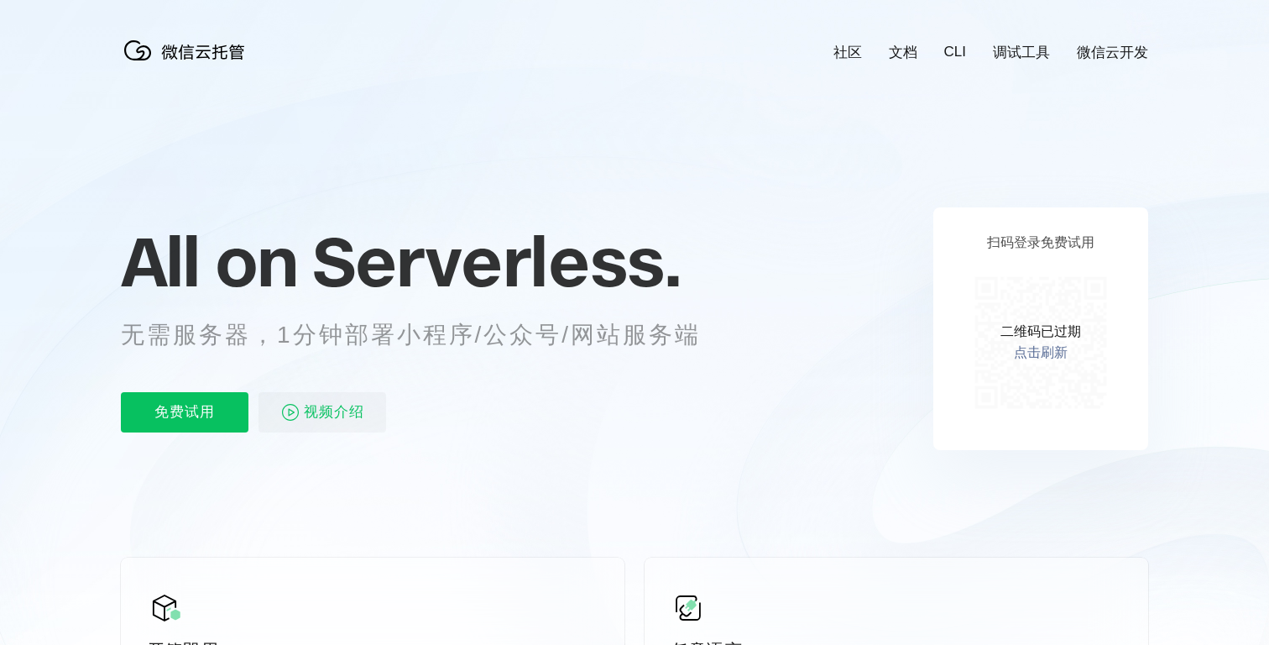  What do you see at coordinates (1021, 52) in the screenshot?
I see `a: 调试工具` at bounding box center [1021, 52].